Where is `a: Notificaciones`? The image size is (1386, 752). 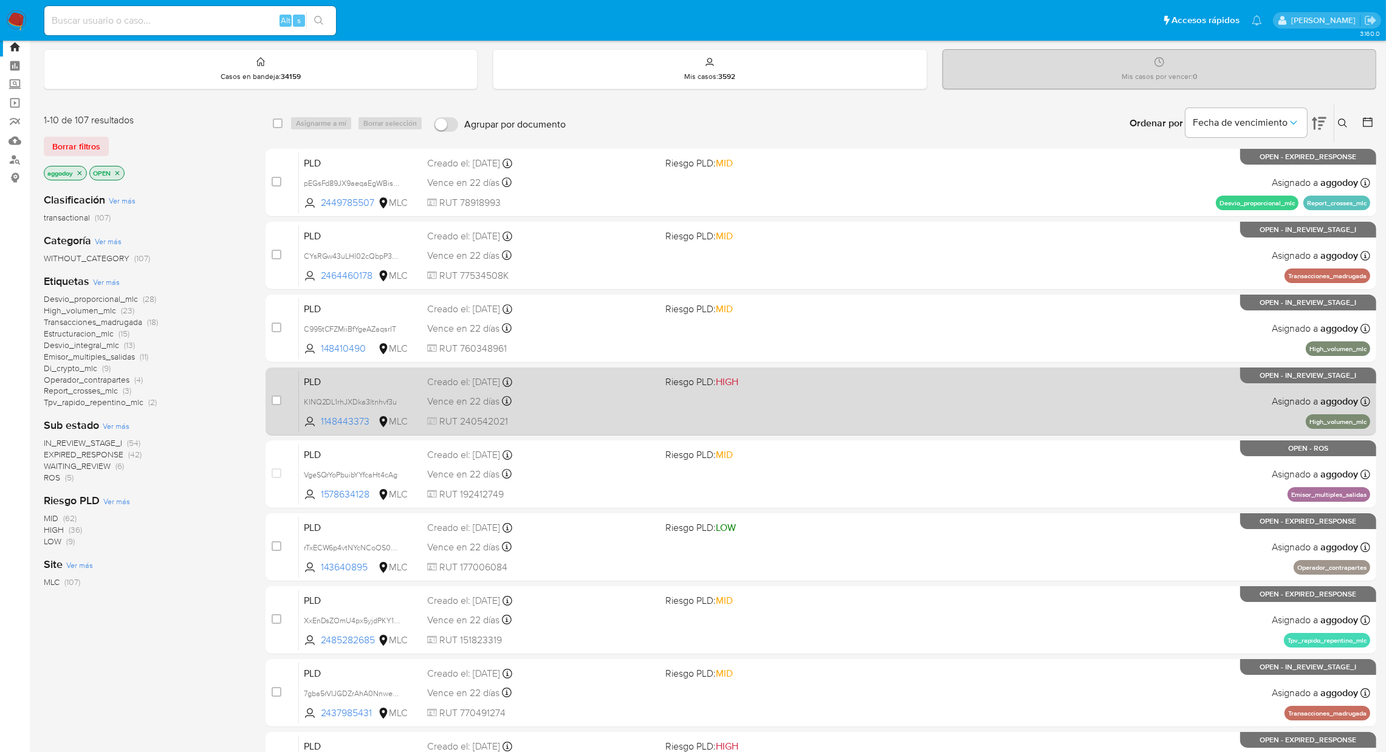
a: Notificaciones is located at coordinates (1257, 20).